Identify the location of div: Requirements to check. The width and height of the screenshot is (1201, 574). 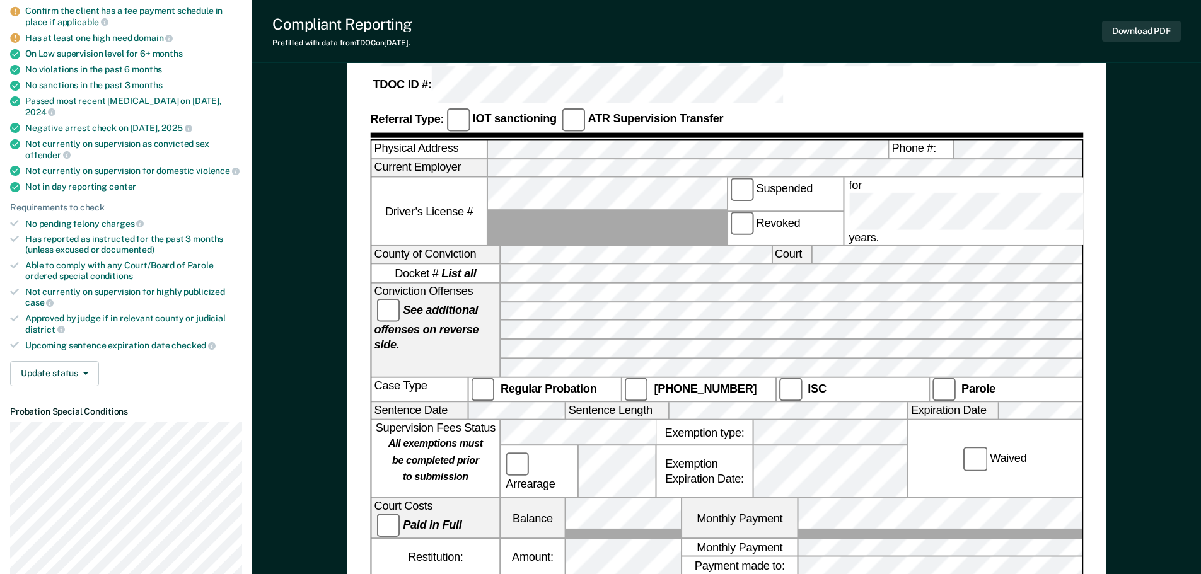
(126, 207).